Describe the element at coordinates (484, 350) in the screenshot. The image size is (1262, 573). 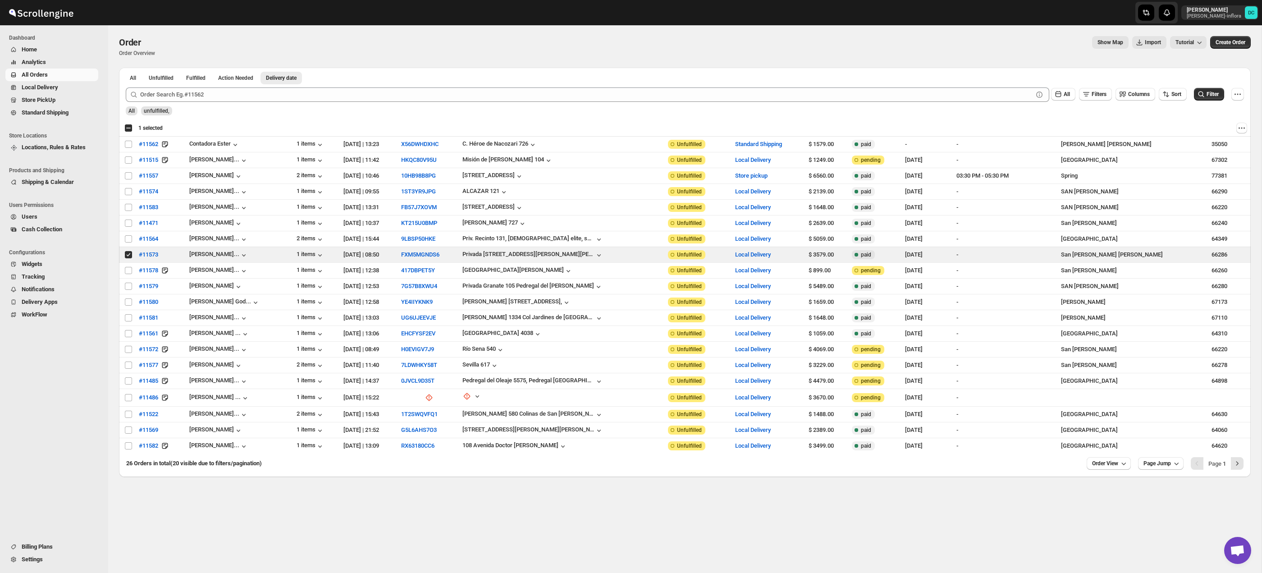
I see `button: Río Sena 540` at that location.